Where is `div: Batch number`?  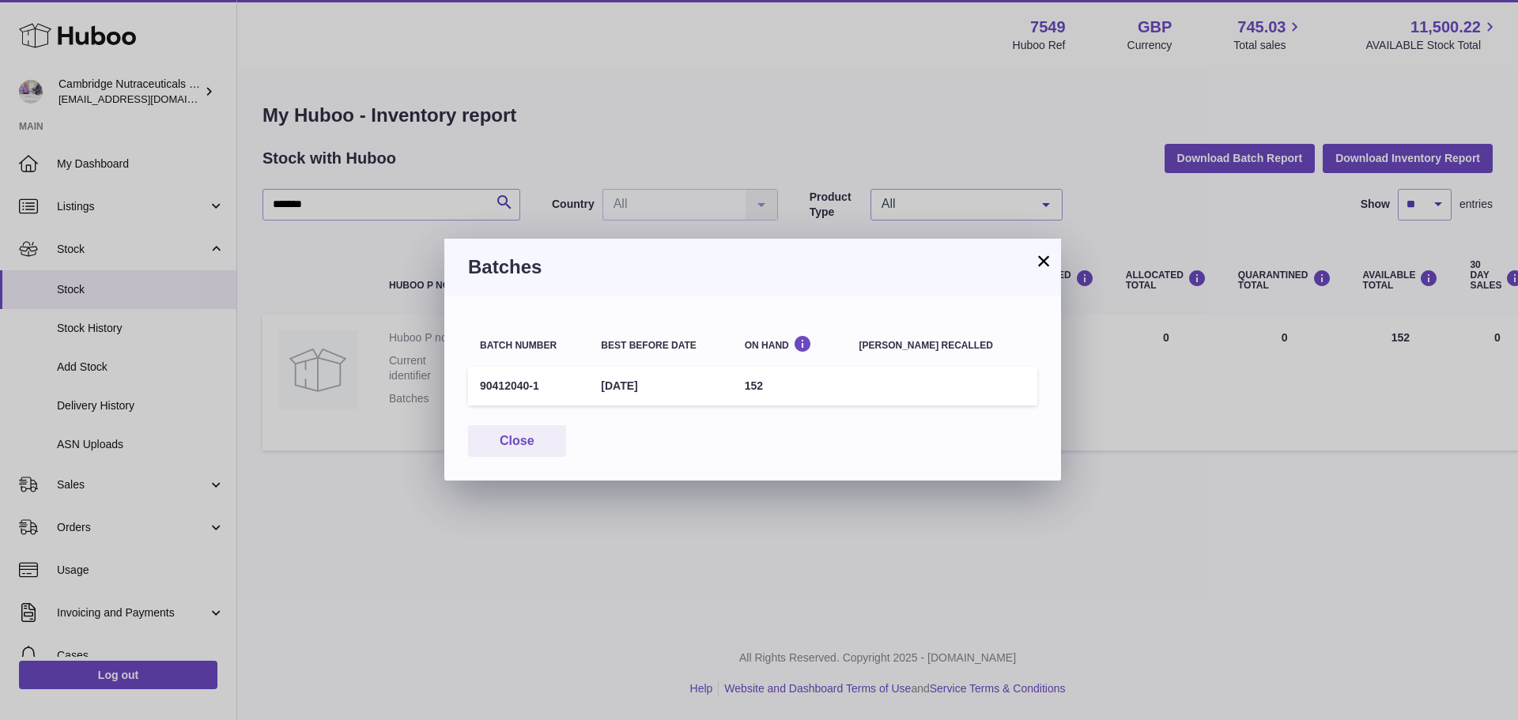
div: Batch number is located at coordinates (528, 345).